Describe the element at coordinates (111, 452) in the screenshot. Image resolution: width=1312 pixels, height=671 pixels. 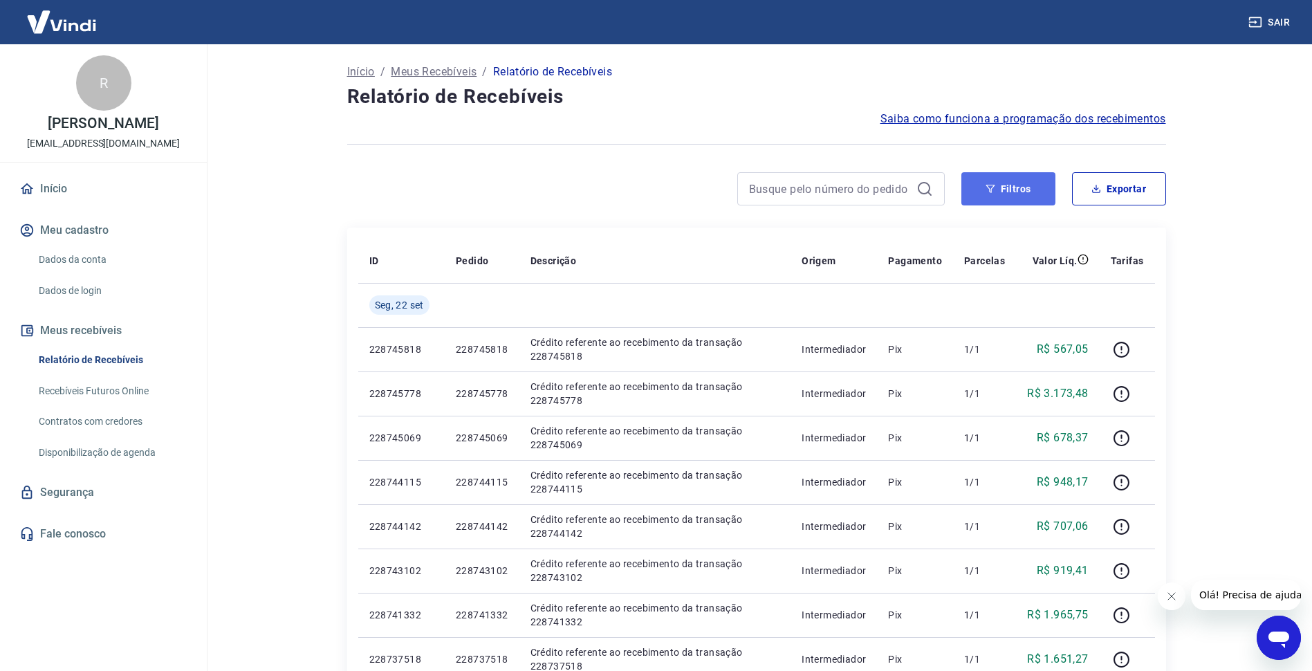
I see `a: Disponibilização de agenda` at that location.